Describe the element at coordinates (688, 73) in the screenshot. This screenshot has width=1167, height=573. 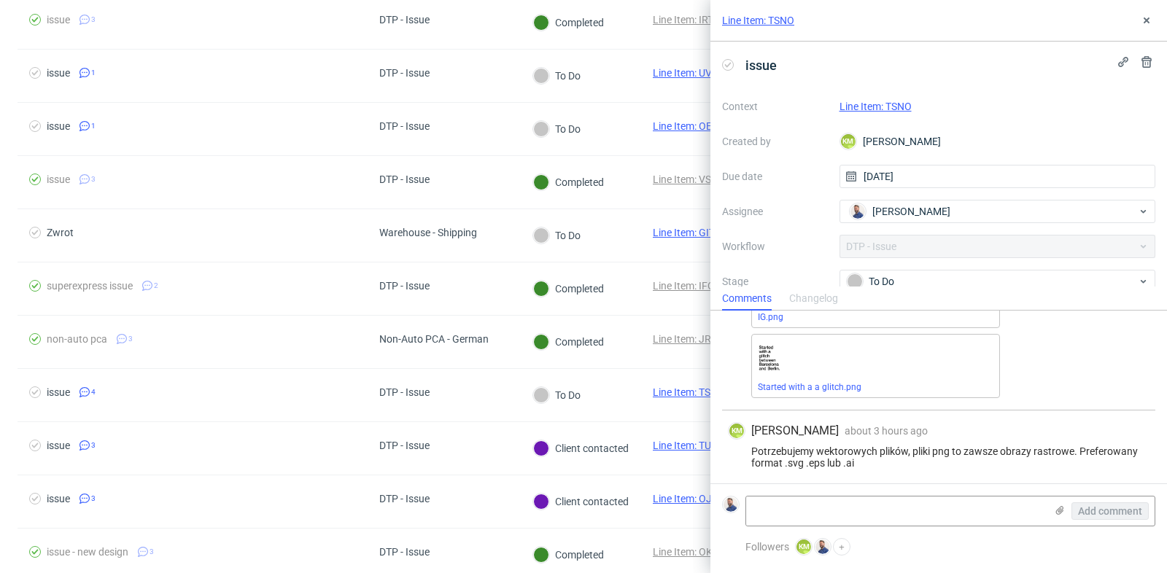
I see `a: Line Item: UVUA` at that location.